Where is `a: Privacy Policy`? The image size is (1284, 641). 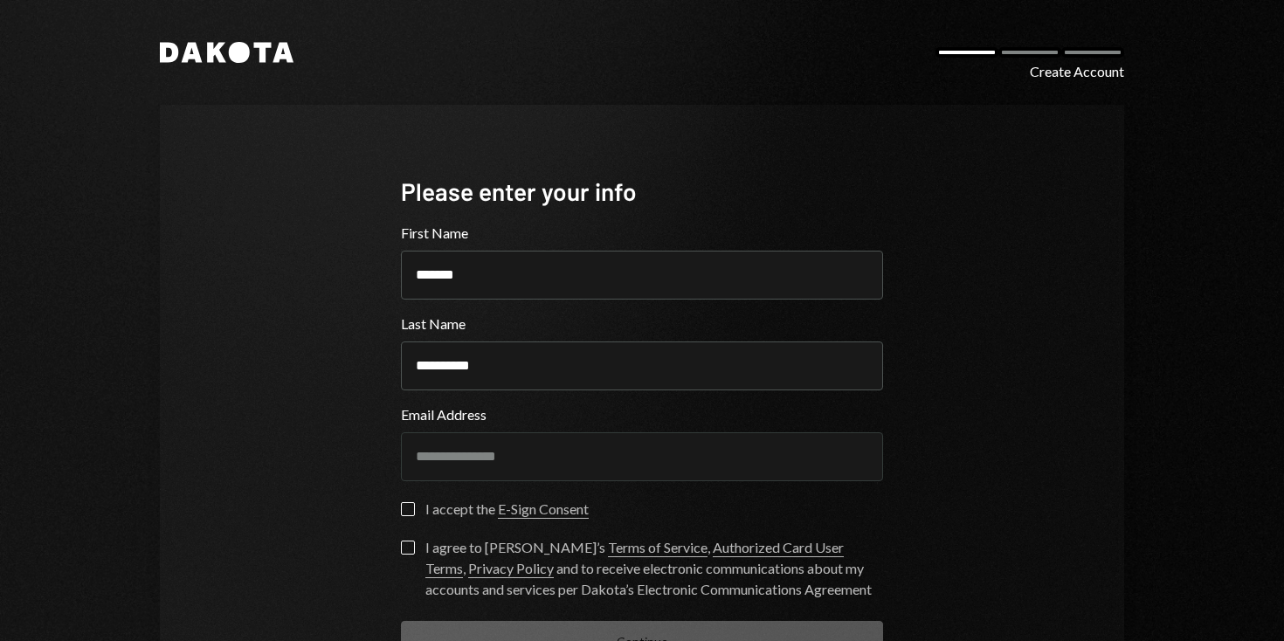
a: Privacy Policy is located at coordinates (511, 569).